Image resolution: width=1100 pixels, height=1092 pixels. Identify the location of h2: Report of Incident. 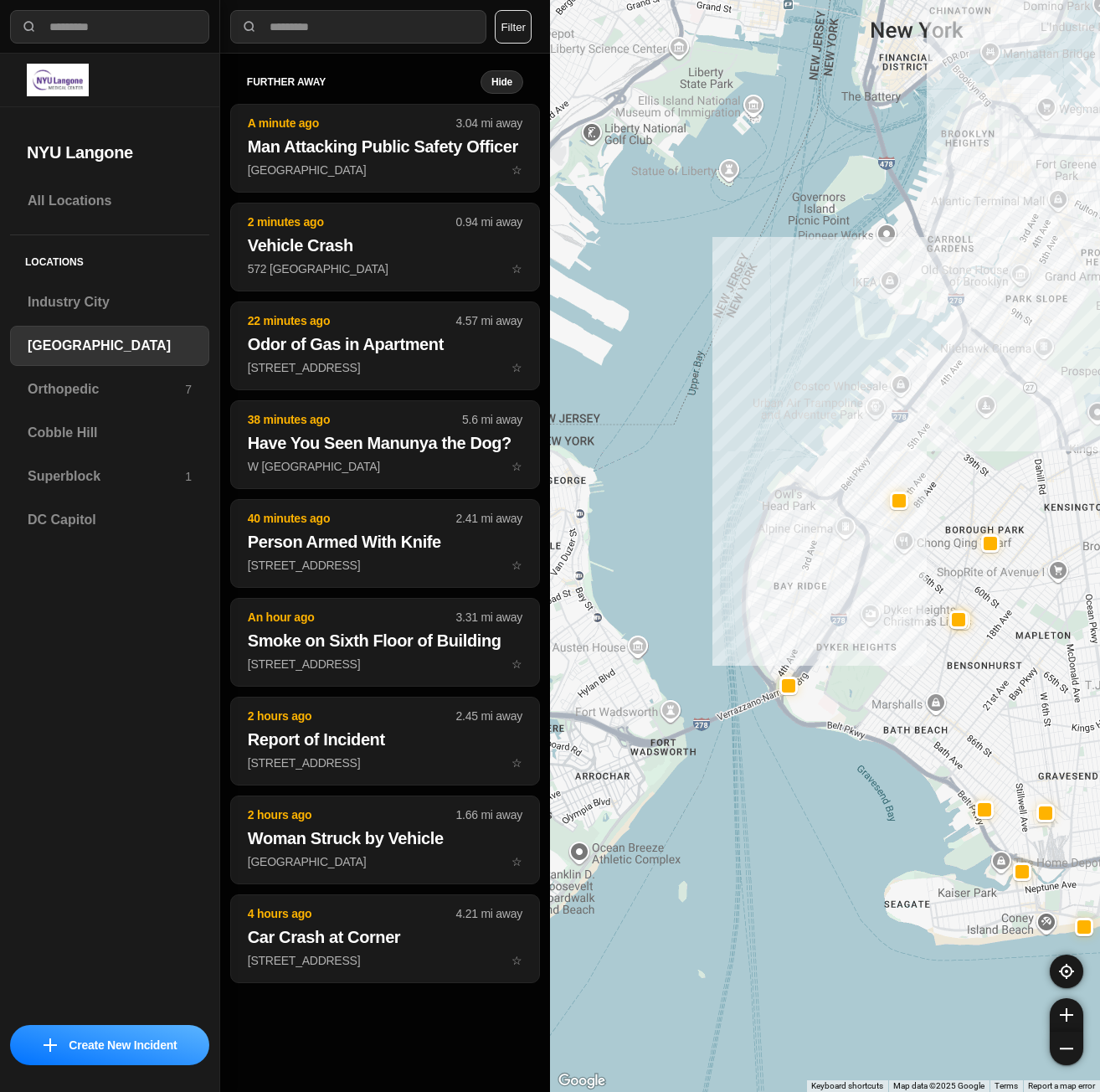
(385, 739).